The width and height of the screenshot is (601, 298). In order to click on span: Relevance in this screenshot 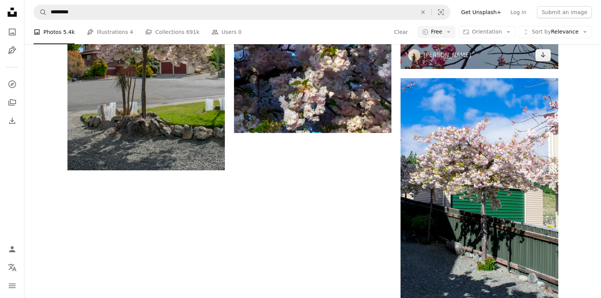, I will do `click(554, 32)`.